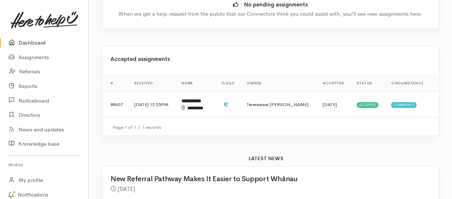  Describe the element at coordinates (228, 83) in the screenshot. I see `th: Flags` at that location.